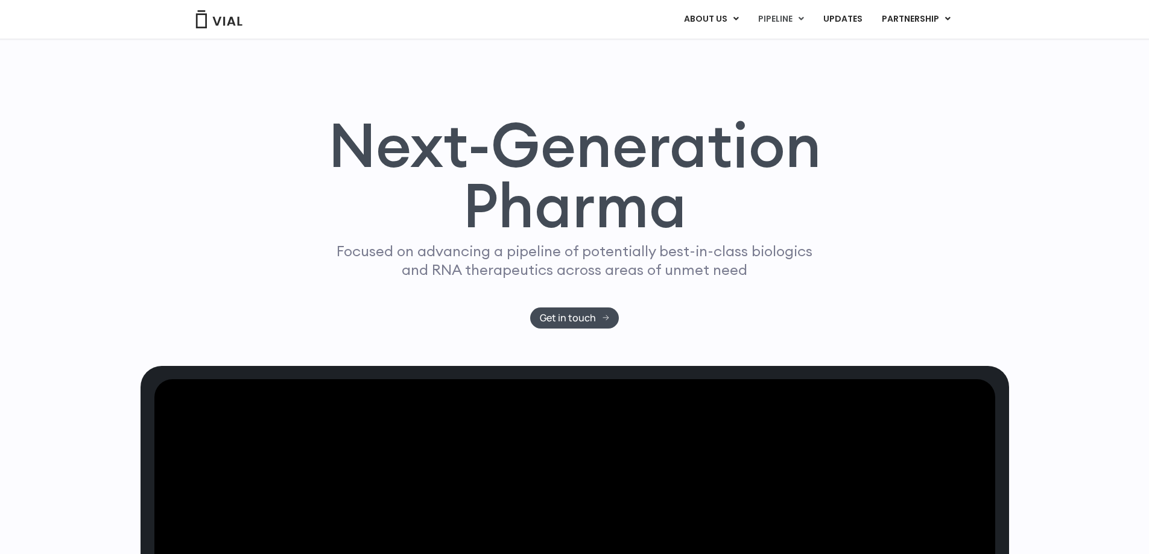 The width and height of the screenshot is (1149, 554). Describe the element at coordinates (711, 19) in the screenshot. I see `a: ABOUT USMenu Toggle` at that location.